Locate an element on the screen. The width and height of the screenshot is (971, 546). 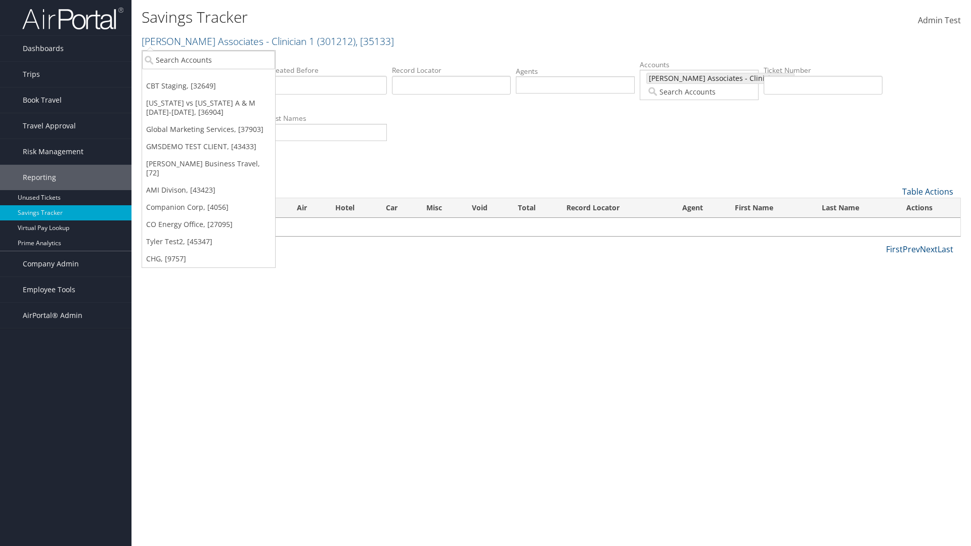
a: Global Marketing Services, [37903] is located at coordinates (208, 129).